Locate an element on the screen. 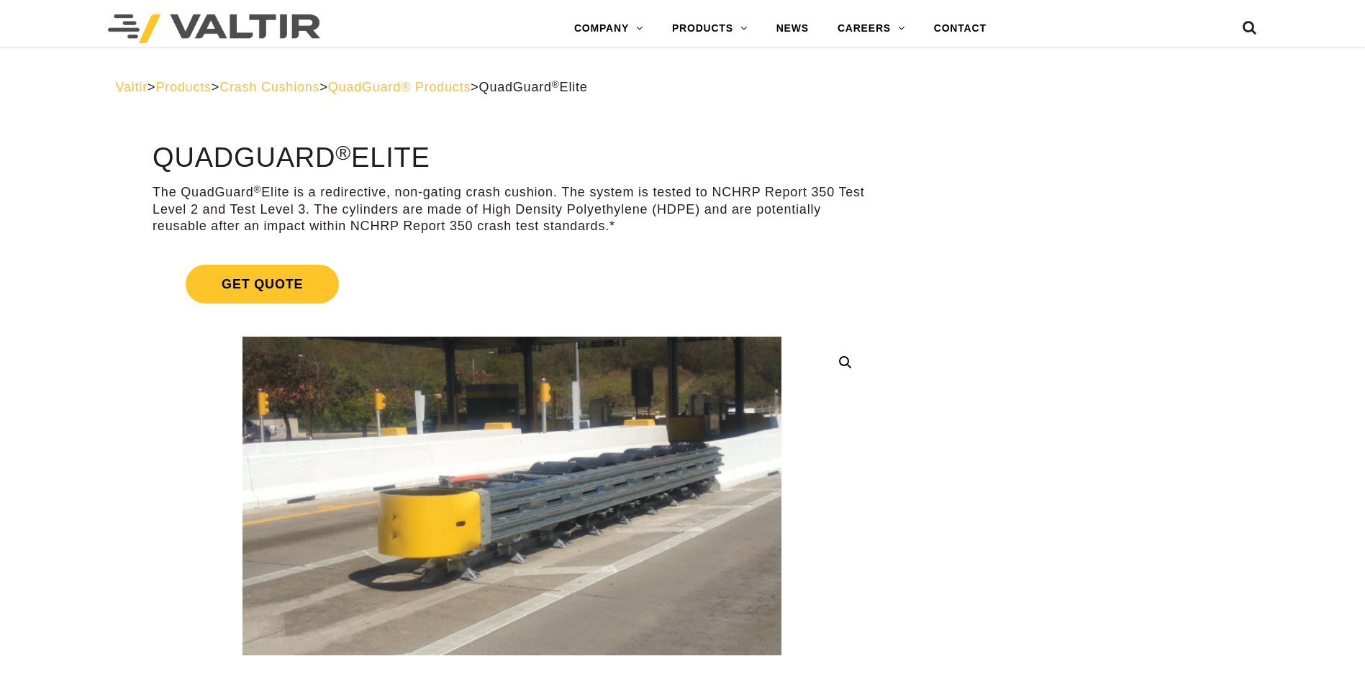 This screenshot has height=692, width=1365. a: PRODUCTS is located at coordinates (710, 29).